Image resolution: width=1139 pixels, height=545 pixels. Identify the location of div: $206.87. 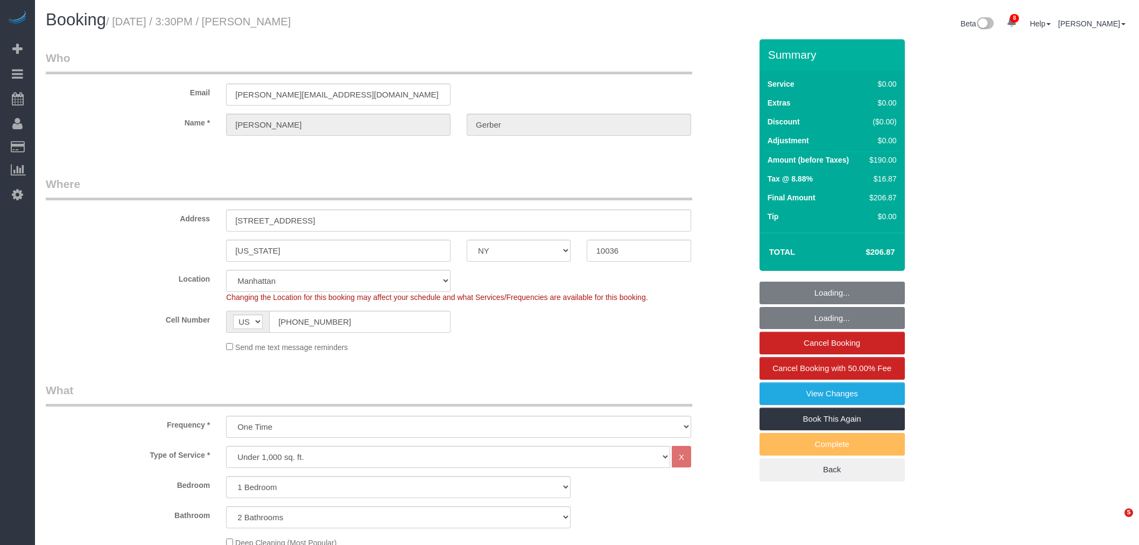
(881, 198).